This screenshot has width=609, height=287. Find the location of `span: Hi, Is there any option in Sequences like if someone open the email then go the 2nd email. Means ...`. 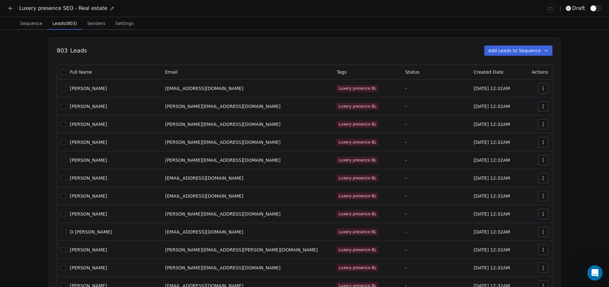

span: Hi, Is there any option in Sequences like if someone open the email then go the 2nd email. Means ... is located at coordinates (198, 93).